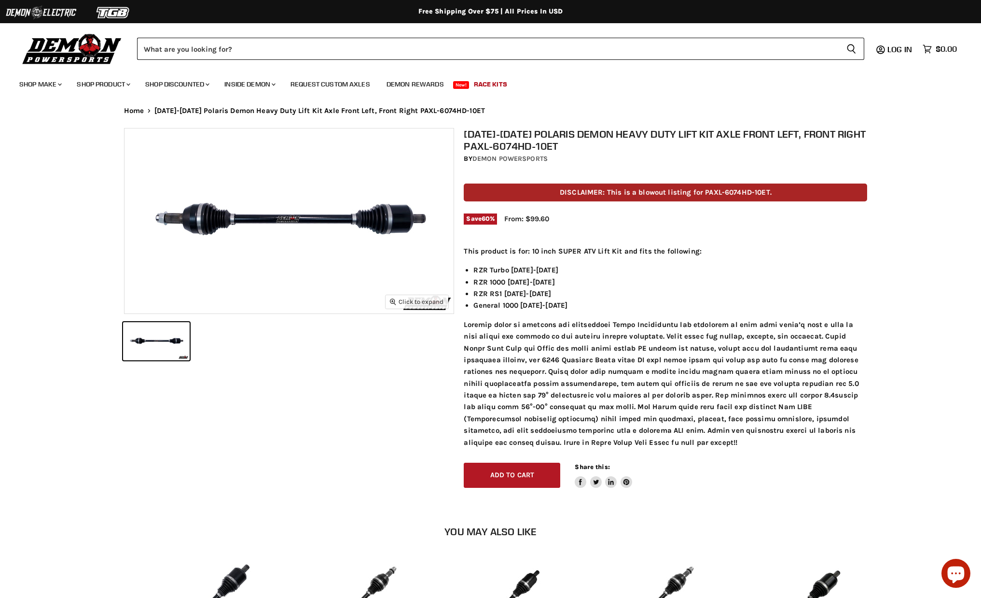 The image size is (981, 598). I want to click on button: Add to cart, so click(512, 475).